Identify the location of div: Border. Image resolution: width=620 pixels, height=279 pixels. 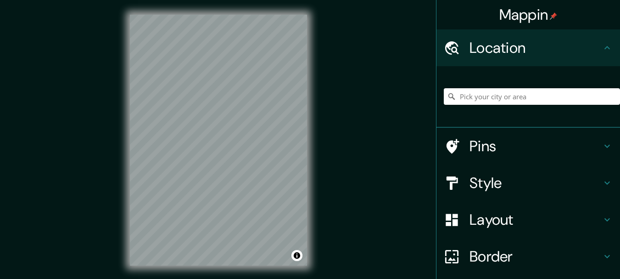
(528, 256).